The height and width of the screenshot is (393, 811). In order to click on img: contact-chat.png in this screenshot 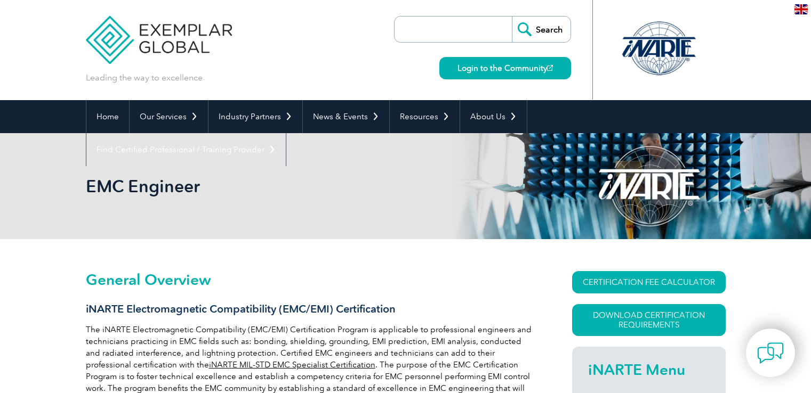, I will do `click(770, 353)`.